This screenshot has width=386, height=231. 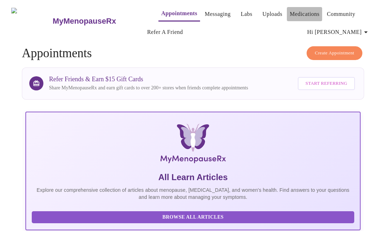 I want to click on button: Create Appointment, so click(x=334, y=53).